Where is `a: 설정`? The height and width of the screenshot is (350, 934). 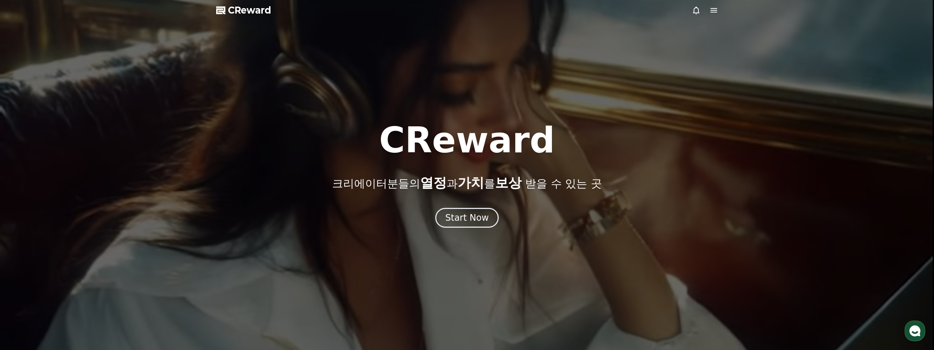
a: 설정 is located at coordinates (118, 242).